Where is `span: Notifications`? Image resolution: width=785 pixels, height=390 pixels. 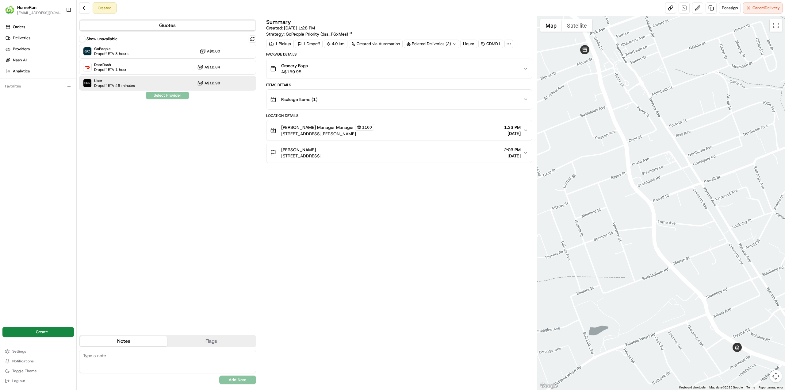 span: Notifications is located at coordinates (23, 361).